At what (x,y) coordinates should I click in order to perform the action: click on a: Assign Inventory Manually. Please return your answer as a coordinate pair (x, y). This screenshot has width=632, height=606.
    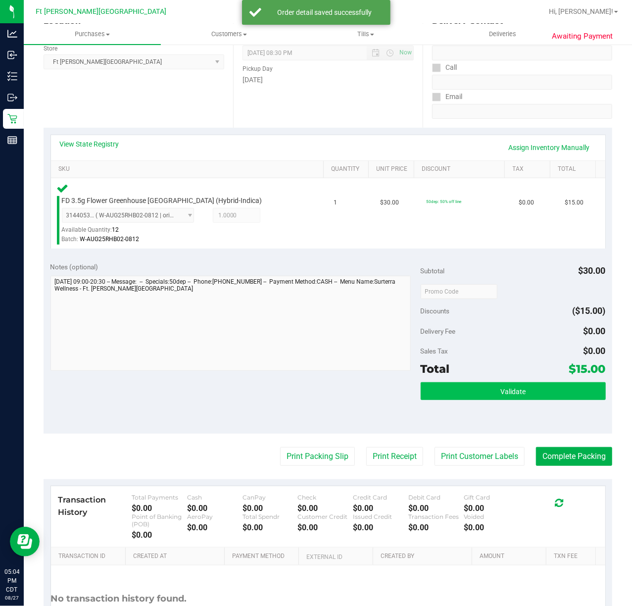
    Looking at the image, I should click on (549, 148).